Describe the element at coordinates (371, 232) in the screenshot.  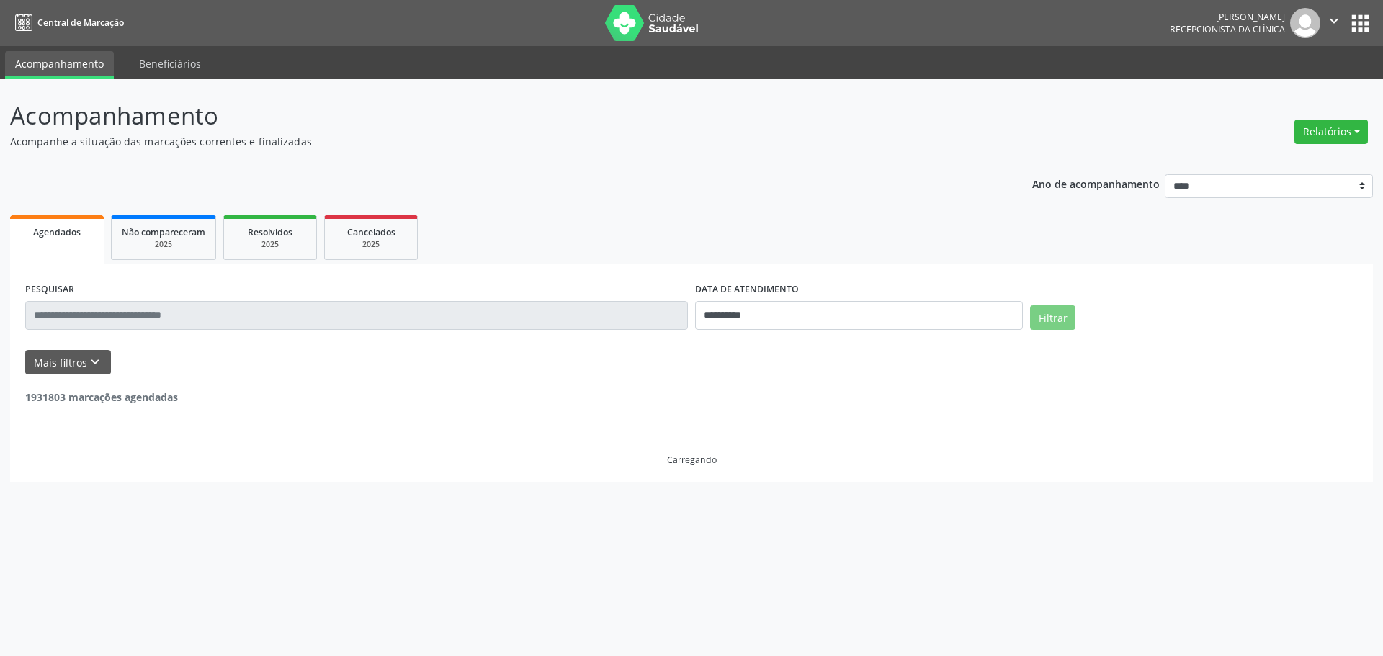
I see `span: Cancelados` at that location.